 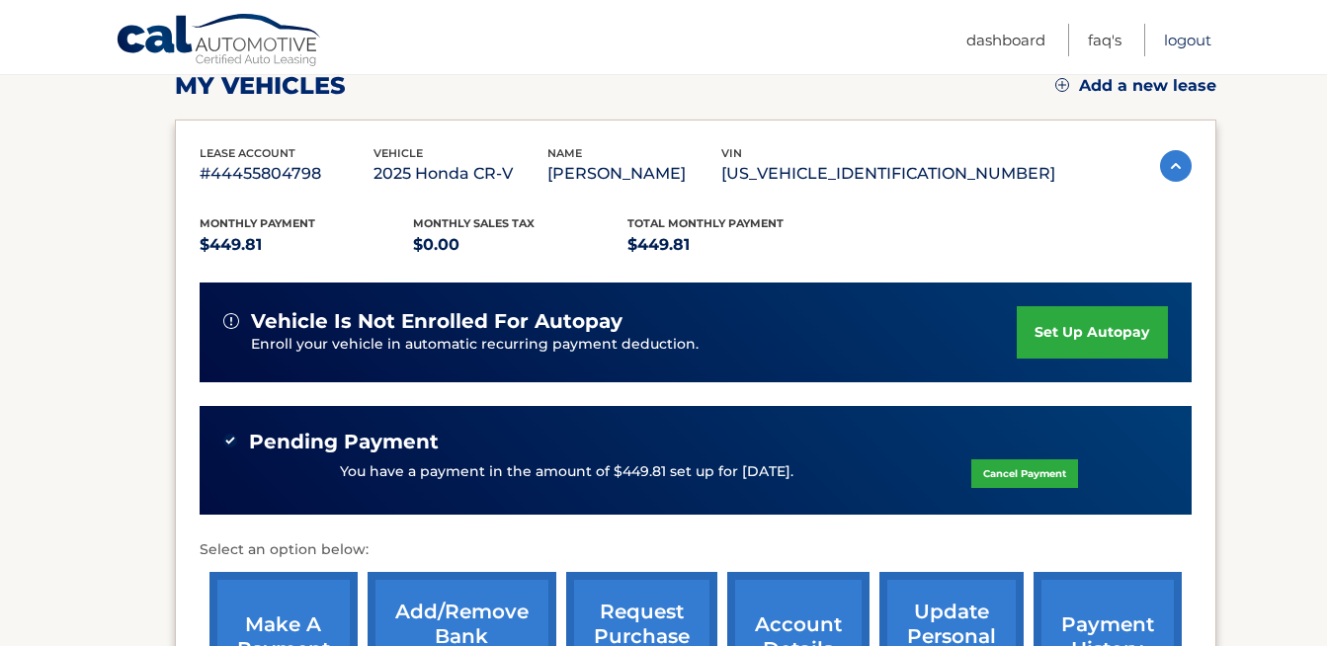 What do you see at coordinates (1176, 166) in the screenshot?
I see `img: accordion-active.svg` at bounding box center [1176, 166].